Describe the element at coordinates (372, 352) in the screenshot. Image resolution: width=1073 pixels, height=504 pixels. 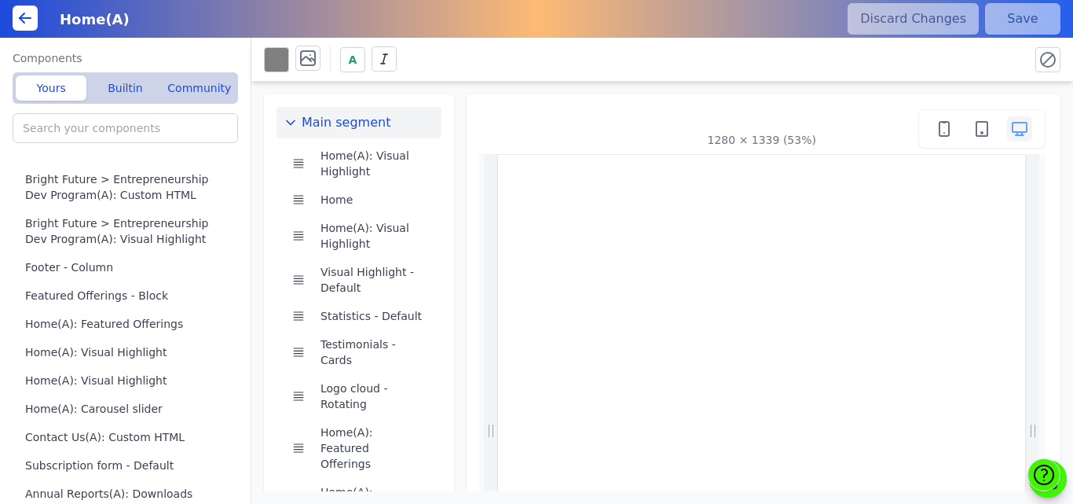
I see `button: Testimonials - Cards` at that location.